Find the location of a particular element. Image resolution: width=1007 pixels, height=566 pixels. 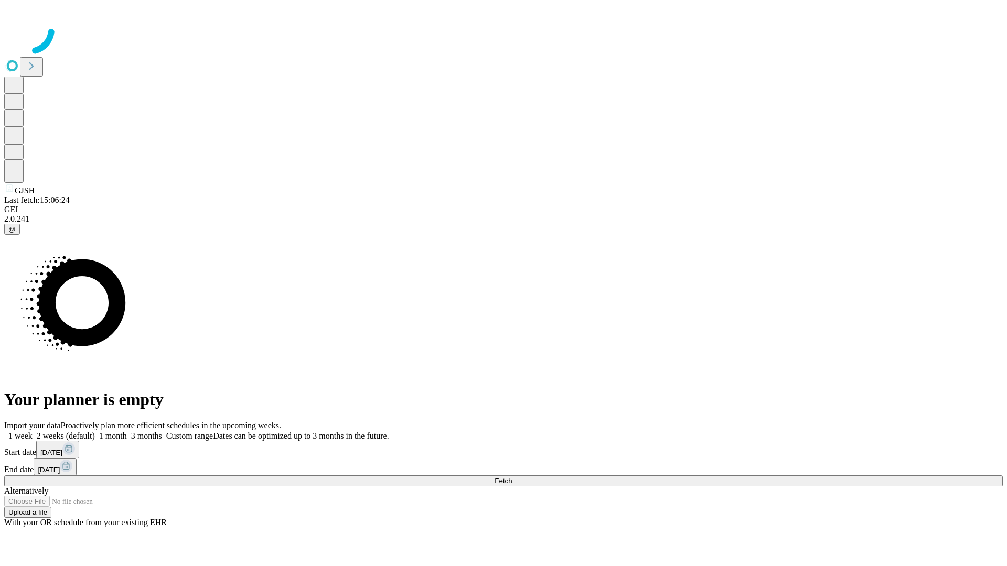

div: GEI is located at coordinates (504, 210).